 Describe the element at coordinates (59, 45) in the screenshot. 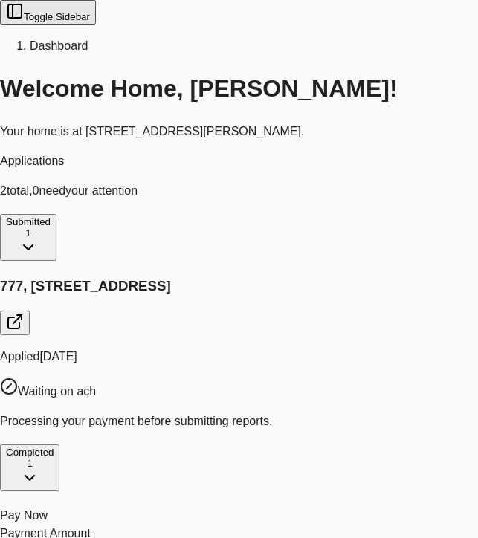

I see `span: Dashboard` at that location.